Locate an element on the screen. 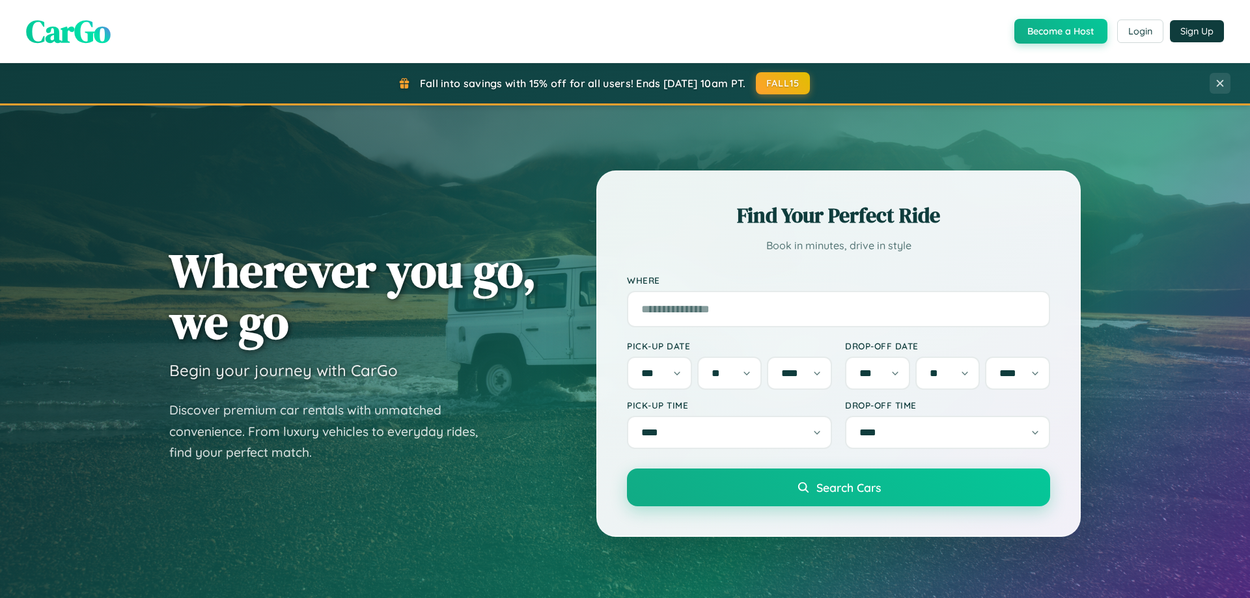 This screenshot has height=598, width=1250. label: Pick-up Date is located at coordinates (729, 346).